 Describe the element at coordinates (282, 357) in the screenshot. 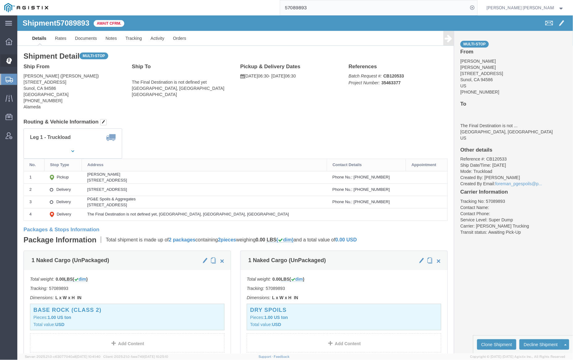

I see `a: Feedback` at that location.